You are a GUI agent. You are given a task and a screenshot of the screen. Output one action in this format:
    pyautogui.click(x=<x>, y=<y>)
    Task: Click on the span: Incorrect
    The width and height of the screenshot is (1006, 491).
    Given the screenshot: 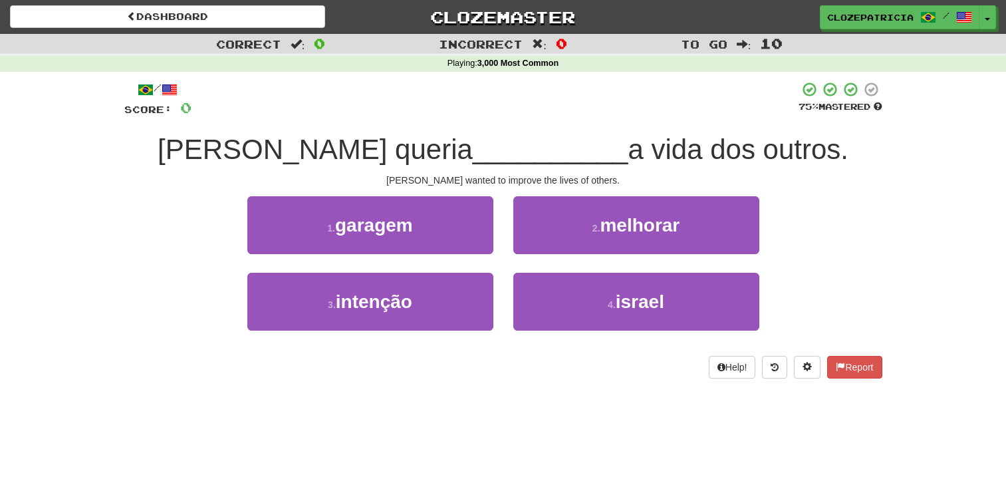 What is the action you would take?
    pyautogui.click(x=481, y=44)
    